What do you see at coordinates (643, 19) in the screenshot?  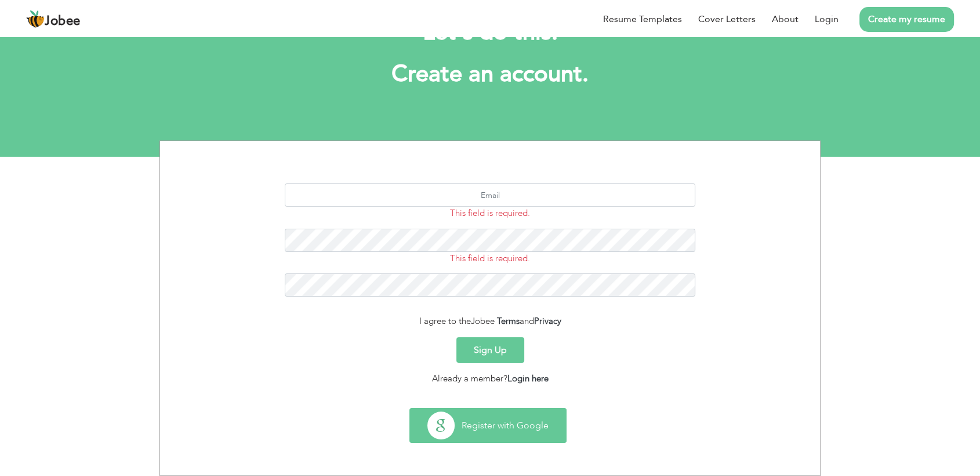 I see `a: Resume Templates` at bounding box center [643, 19].